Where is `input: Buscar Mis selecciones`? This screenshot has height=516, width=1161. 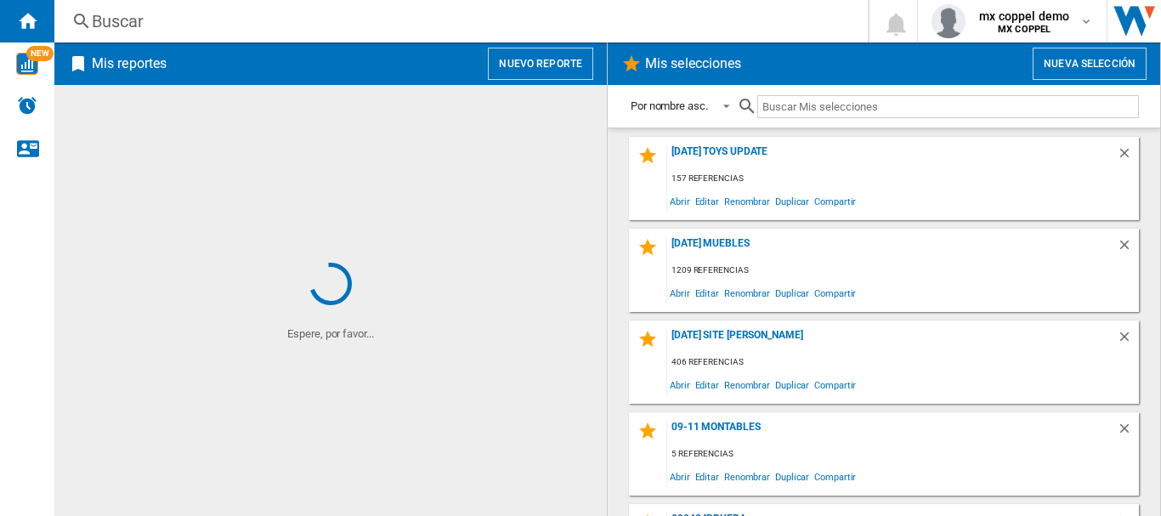 input: Buscar Mis selecciones is located at coordinates (948, 106).